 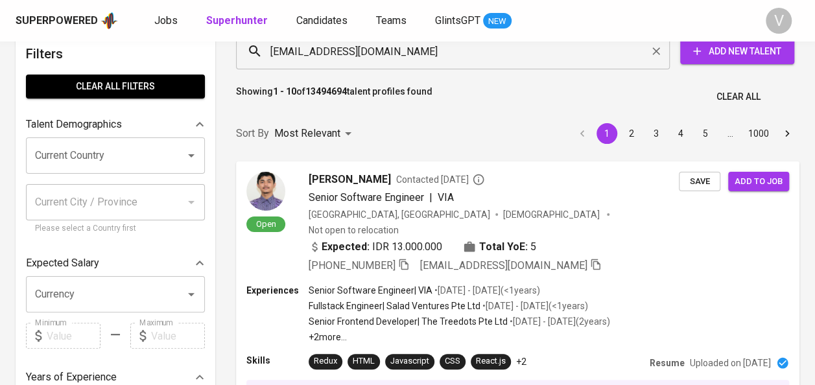 What do you see at coordinates (323, 21) in the screenshot?
I see `a: Candidates` at bounding box center [323, 21].